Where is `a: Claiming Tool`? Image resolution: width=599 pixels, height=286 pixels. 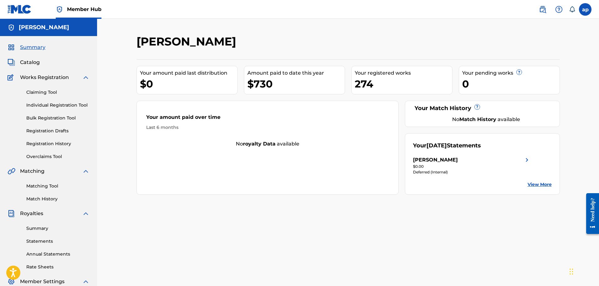
a: Claiming Tool is located at coordinates (58, 92).